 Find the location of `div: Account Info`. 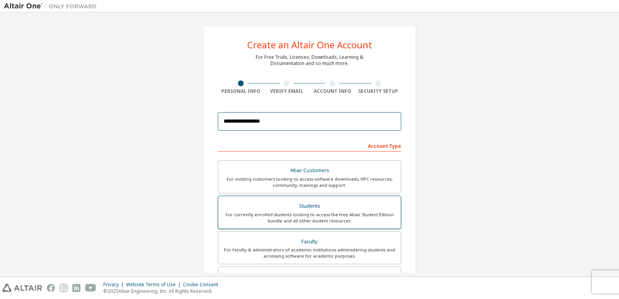

div: Account Info is located at coordinates (332, 91).